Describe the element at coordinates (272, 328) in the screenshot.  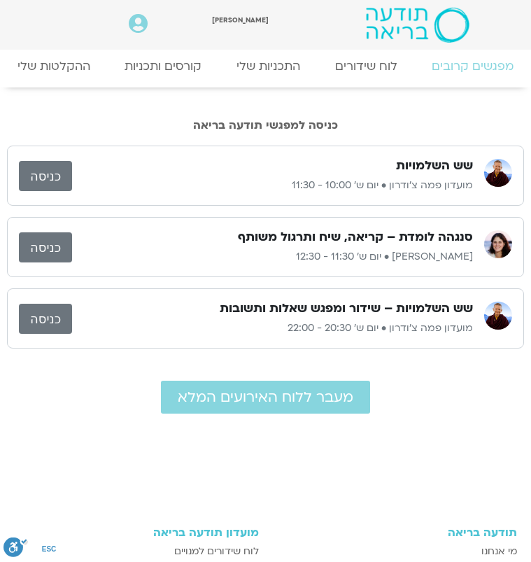
I see `p: מועדון פמה צ'ודרון • יום ש׳ 20:30 - 22:00` at that location.